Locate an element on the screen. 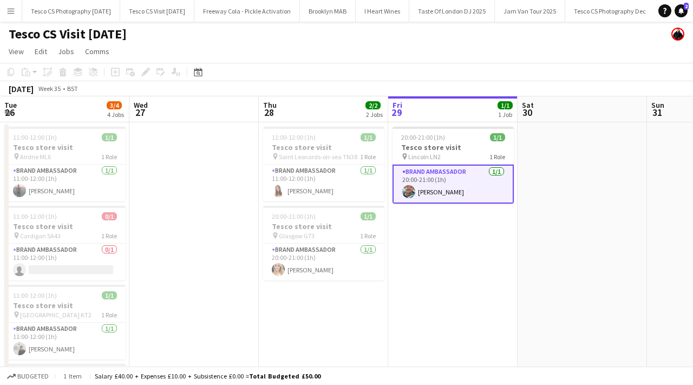 This screenshot has width=693, height=385. span: Wed is located at coordinates (141, 105).